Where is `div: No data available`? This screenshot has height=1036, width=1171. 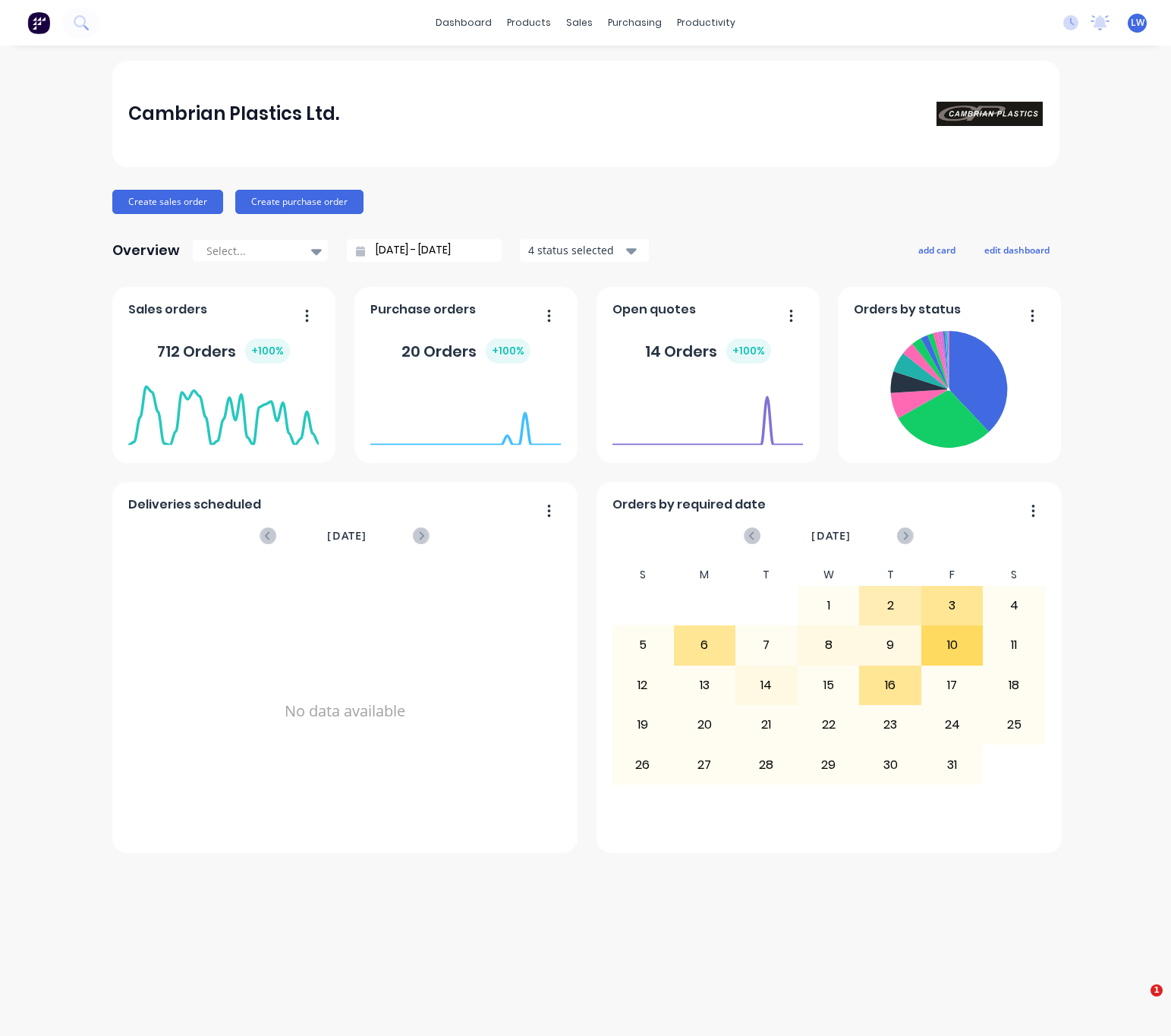 div: No data available is located at coordinates (344, 711).